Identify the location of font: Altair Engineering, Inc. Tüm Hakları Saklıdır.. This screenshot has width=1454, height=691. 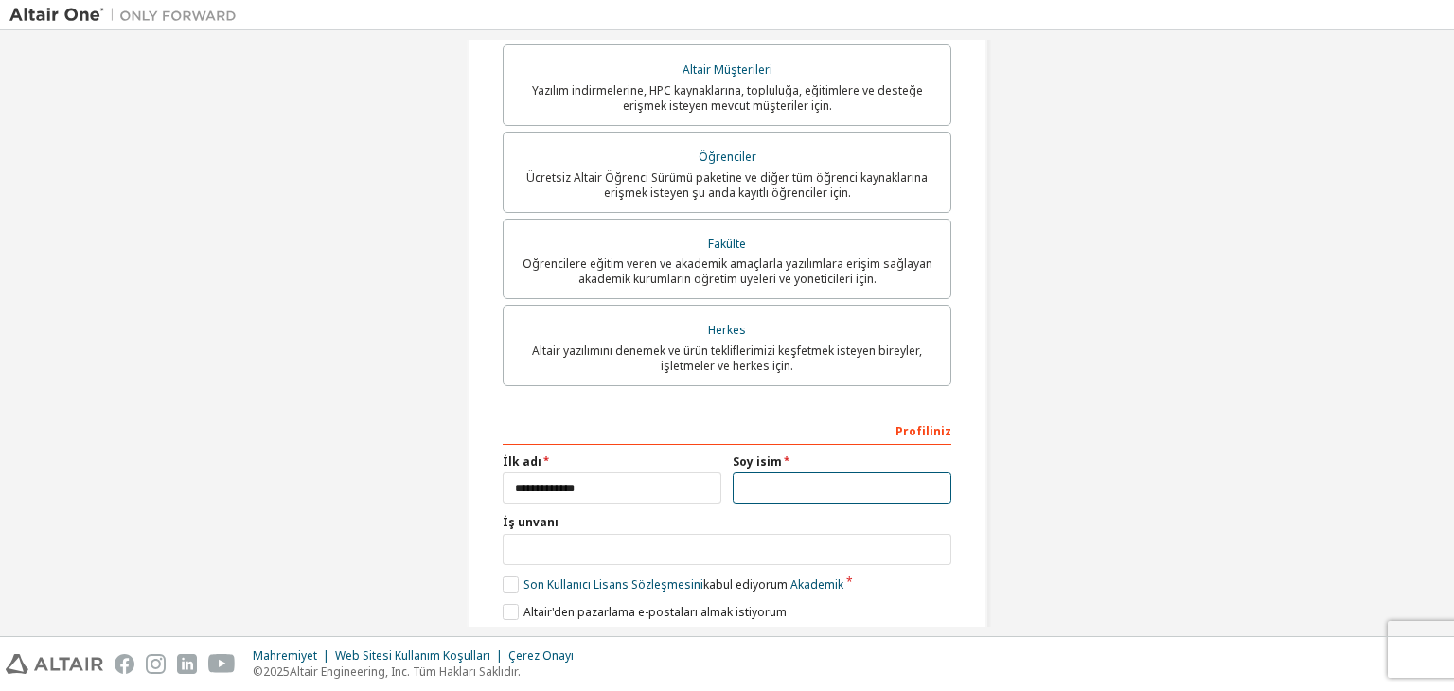
(405, 671).